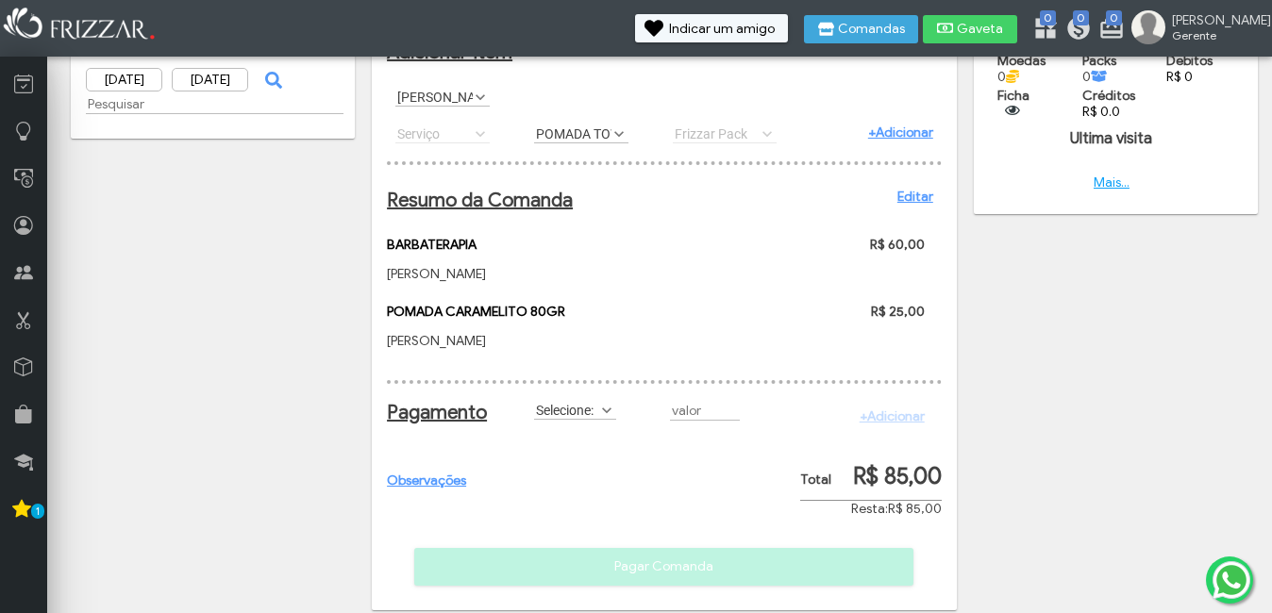 The height and width of the screenshot is (613, 1272). What do you see at coordinates (815, 479) in the screenshot?
I see `span: Total` at bounding box center [815, 479].